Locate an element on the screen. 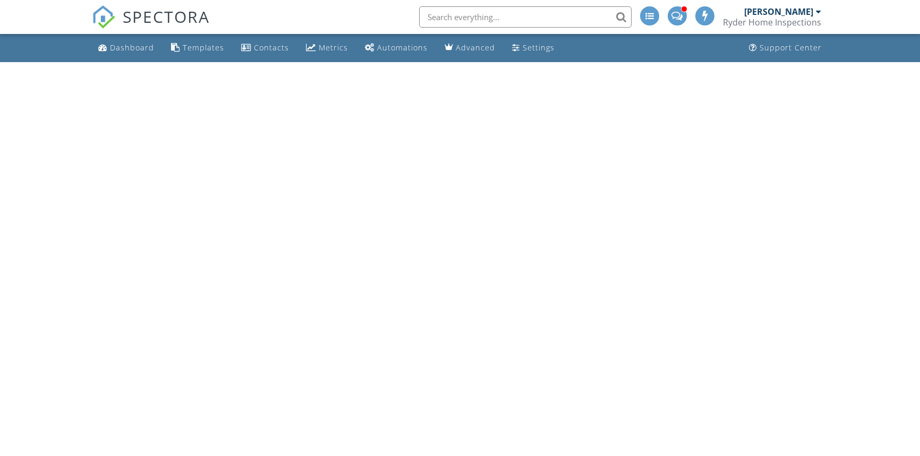 The width and height of the screenshot is (920, 456). div: Settings is located at coordinates (539, 47).